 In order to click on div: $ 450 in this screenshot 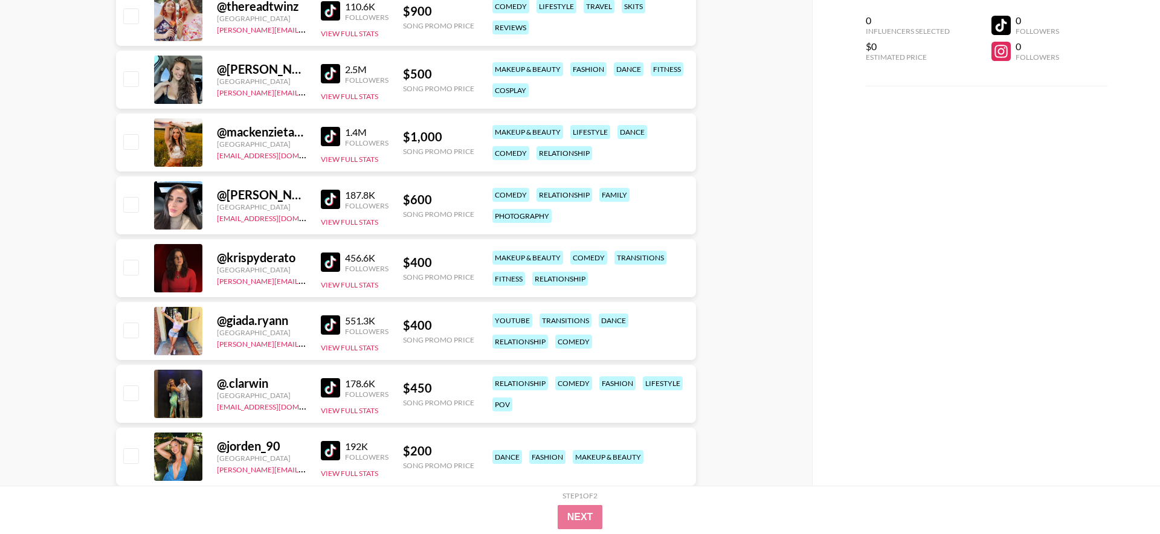, I will do `click(439, 388)`.